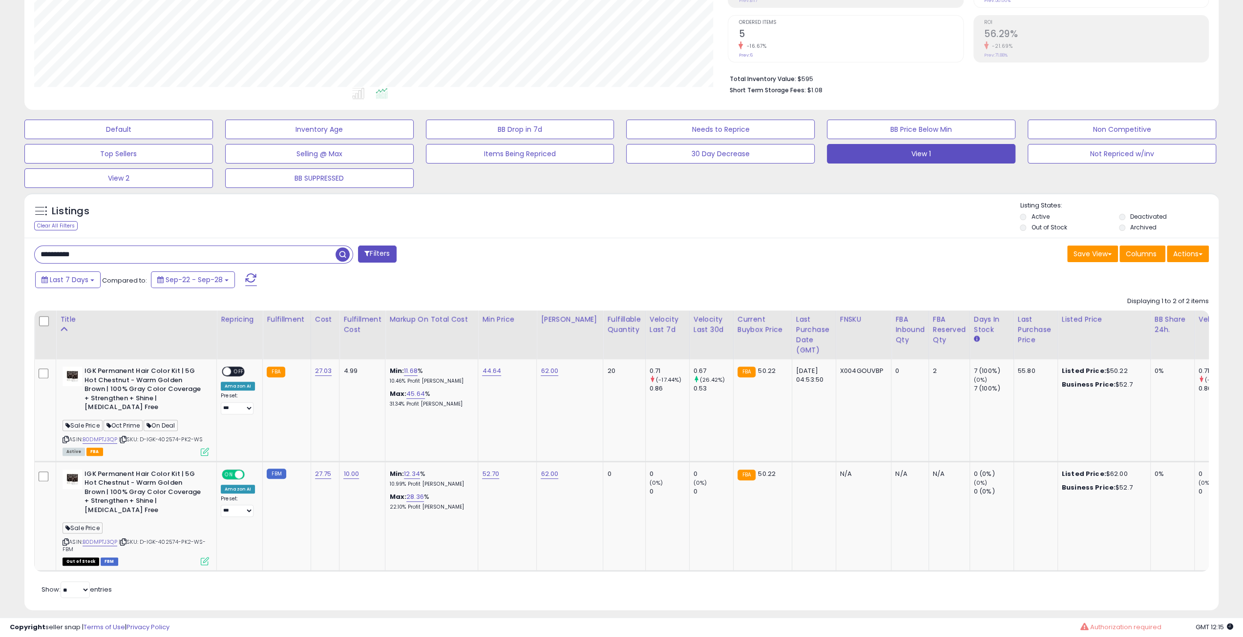  Describe the element at coordinates (507, 319) in the screenshot. I see `div: Min Price` at that location.